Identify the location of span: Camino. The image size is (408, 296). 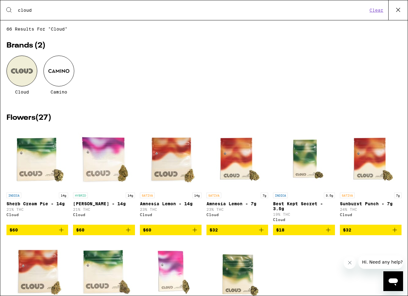
(59, 92).